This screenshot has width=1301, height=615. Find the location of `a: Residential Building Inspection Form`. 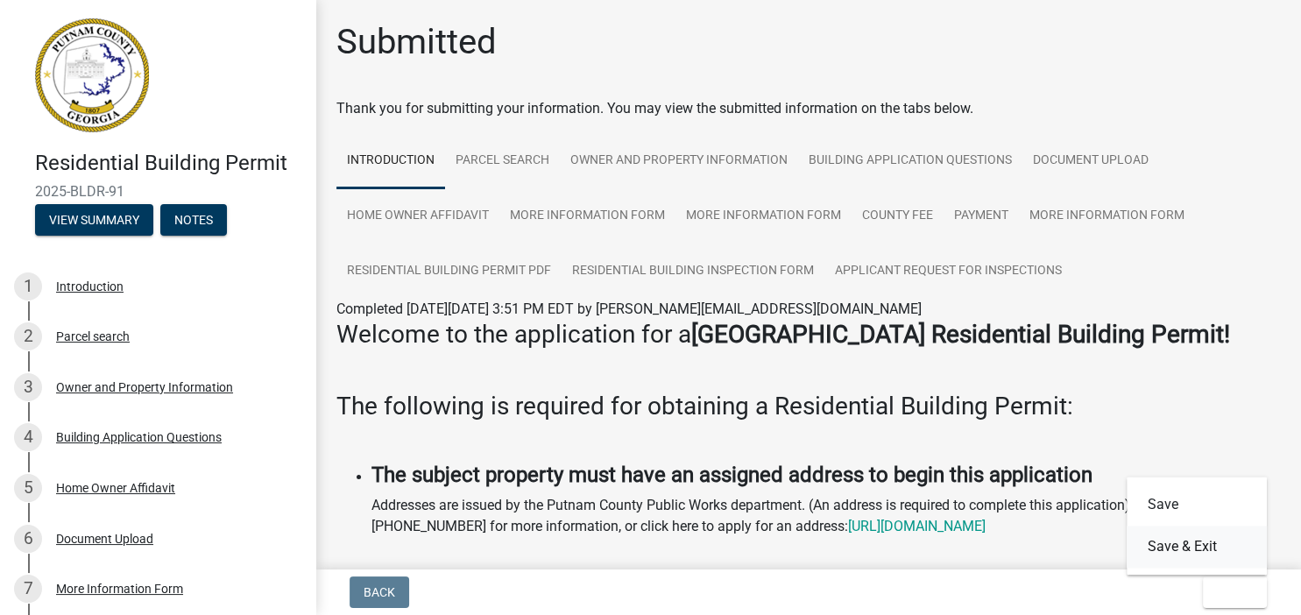

a: Residential Building Inspection Form is located at coordinates (693, 272).